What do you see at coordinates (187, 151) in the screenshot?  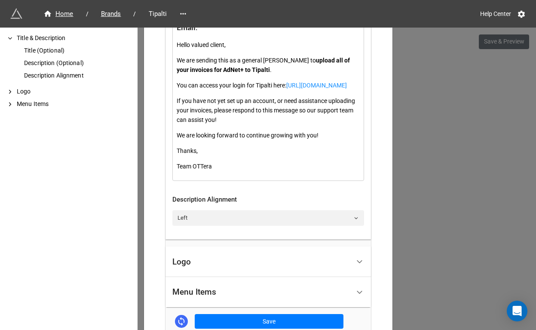 I see `span: Thanks,` at bounding box center [187, 151].